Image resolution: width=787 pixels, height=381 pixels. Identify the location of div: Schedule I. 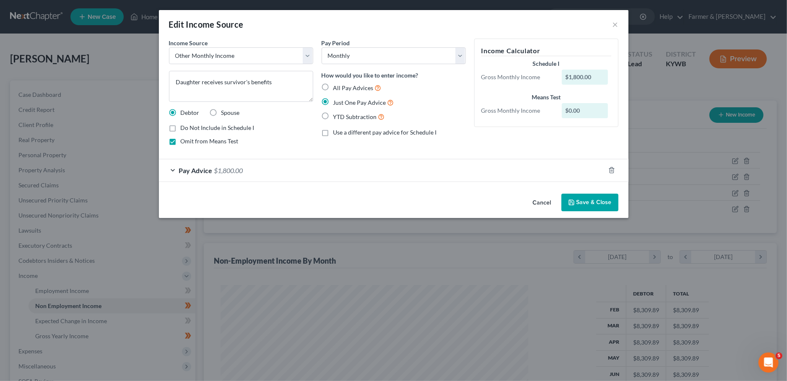
(546, 64).